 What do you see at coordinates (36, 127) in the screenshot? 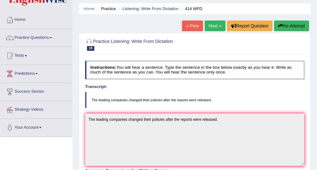
I see `a: Your Account` at bounding box center [36, 127].